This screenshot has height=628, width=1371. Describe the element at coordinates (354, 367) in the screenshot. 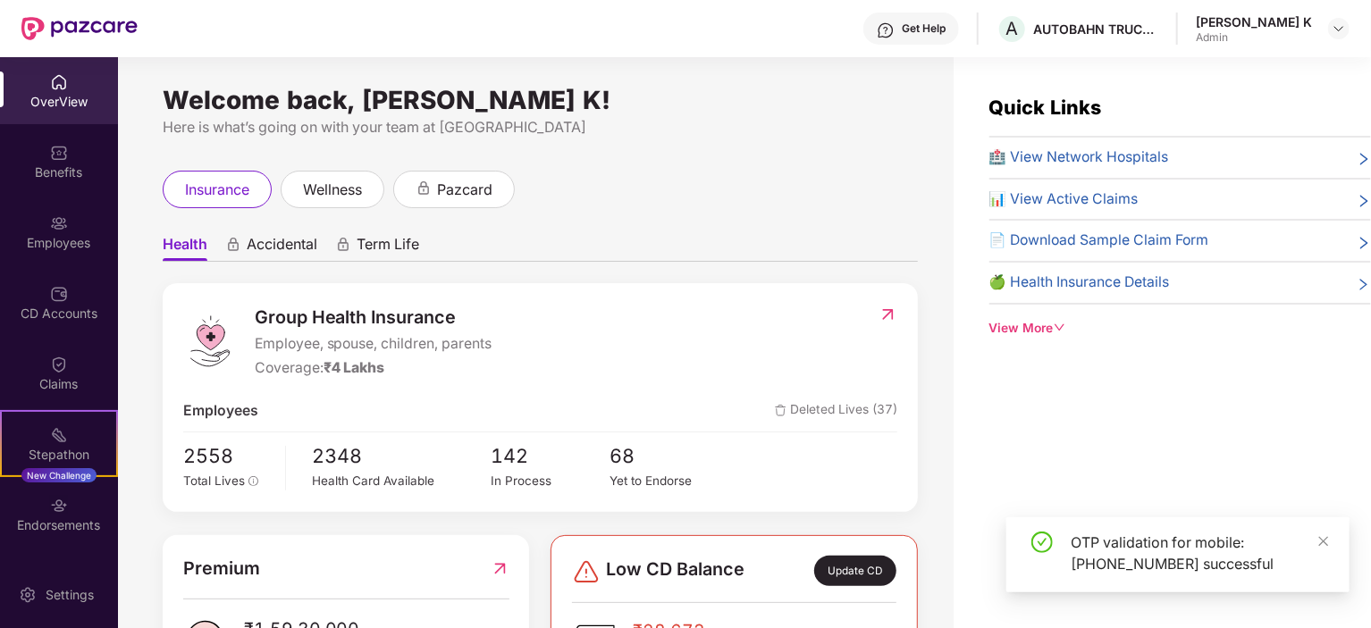

I see `span: ₹4 Lakhs` at that location.